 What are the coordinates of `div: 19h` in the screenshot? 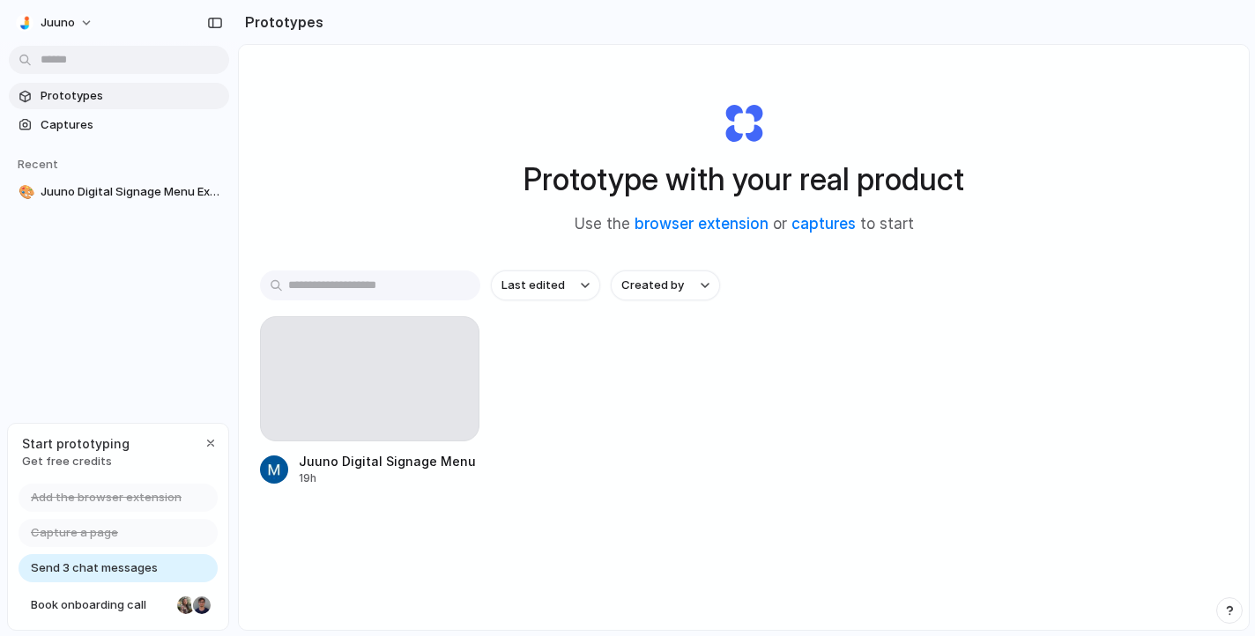 It's located at (389, 479).